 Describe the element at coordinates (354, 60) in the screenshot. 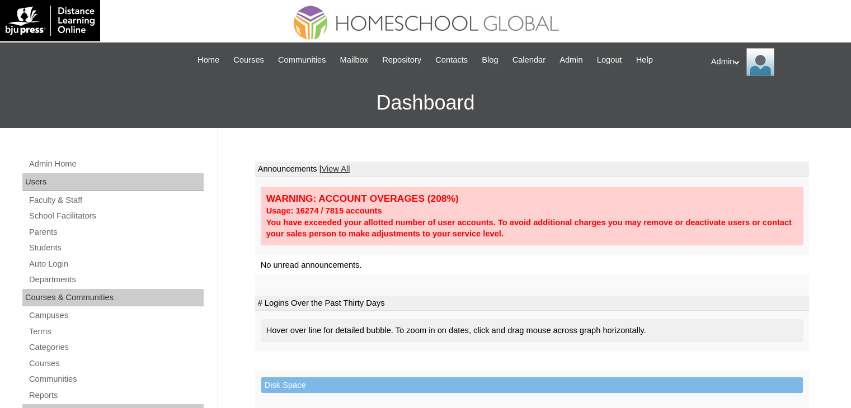

I see `span: Mailbox` at that location.